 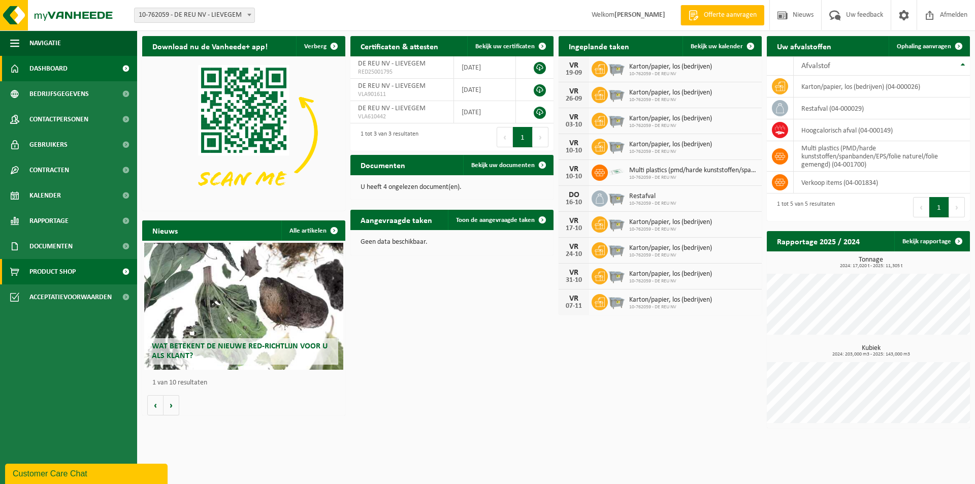 What do you see at coordinates (49, 221) in the screenshot?
I see `span: Rapportage` at bounding box center [49, 221].